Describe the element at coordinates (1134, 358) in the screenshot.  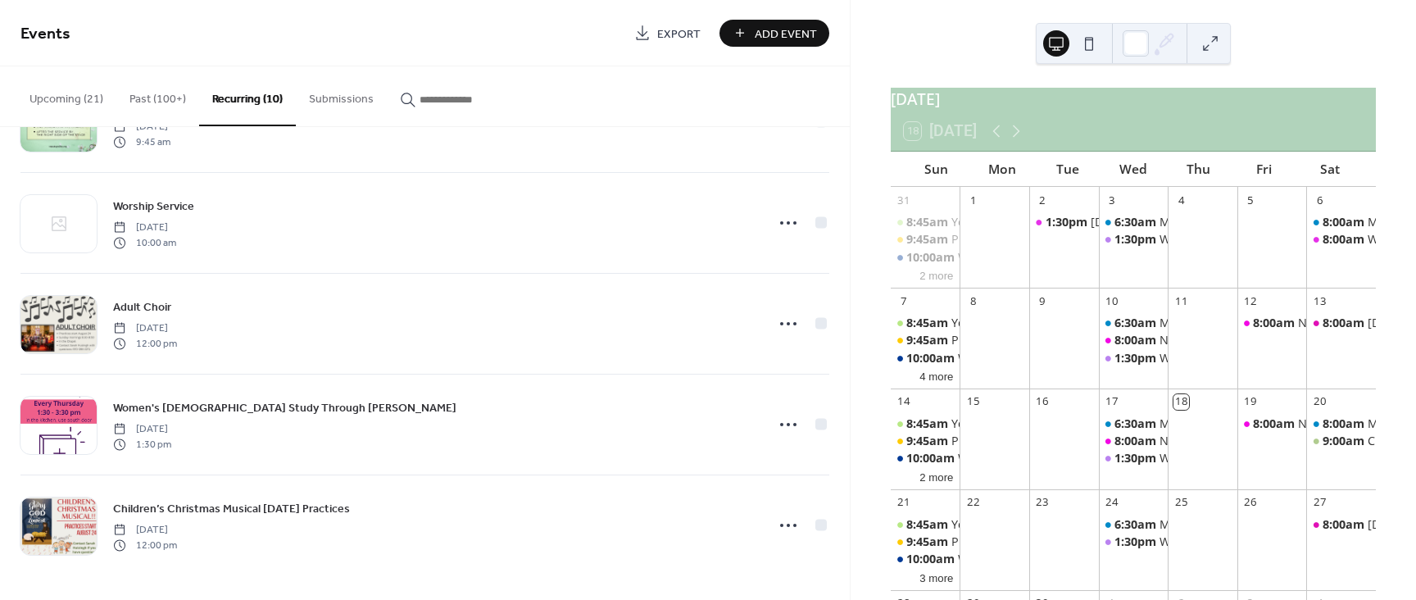
I see `div: Women's Bible Study Through Daniel` at that location.